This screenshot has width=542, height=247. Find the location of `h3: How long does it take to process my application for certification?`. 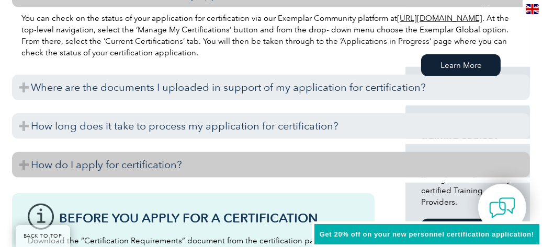

h3: How long does it take to process my application for certification? is located at coordinates (271, 126).